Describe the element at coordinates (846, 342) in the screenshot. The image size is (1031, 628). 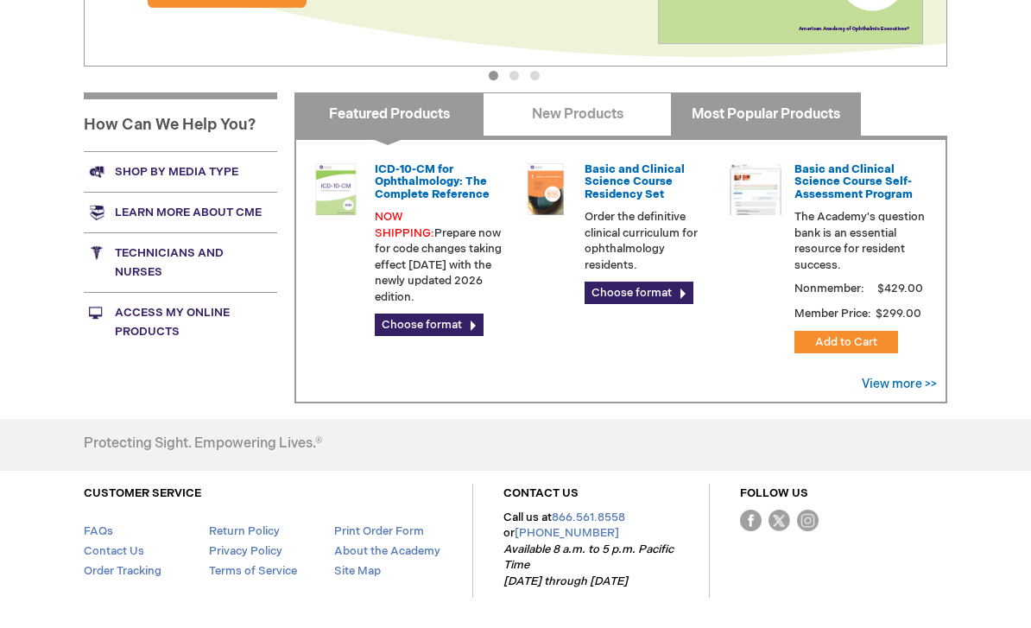
I see `span: Add to Cart` at that location.